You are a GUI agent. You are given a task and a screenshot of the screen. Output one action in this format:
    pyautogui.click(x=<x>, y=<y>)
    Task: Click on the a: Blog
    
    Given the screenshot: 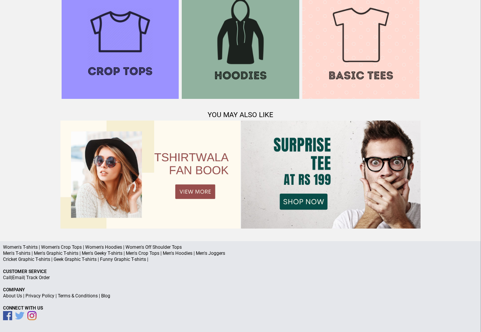 What is the action you would take?
    pyautogui.click(x=106, y=296)
    